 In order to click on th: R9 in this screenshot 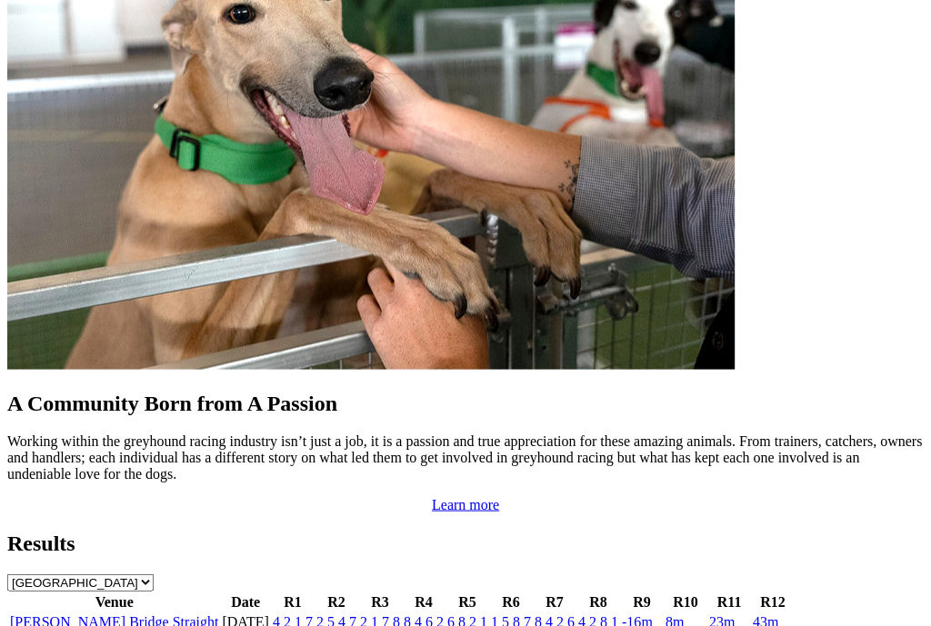, I will do `click(642, 602)`.